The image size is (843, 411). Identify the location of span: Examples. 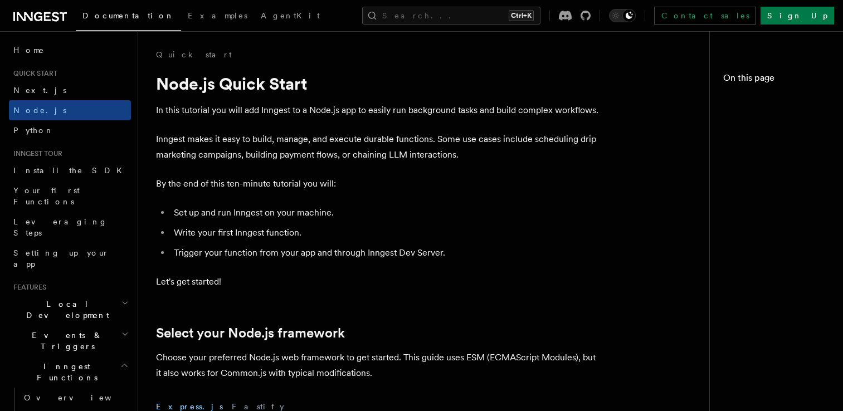
(217, 16).